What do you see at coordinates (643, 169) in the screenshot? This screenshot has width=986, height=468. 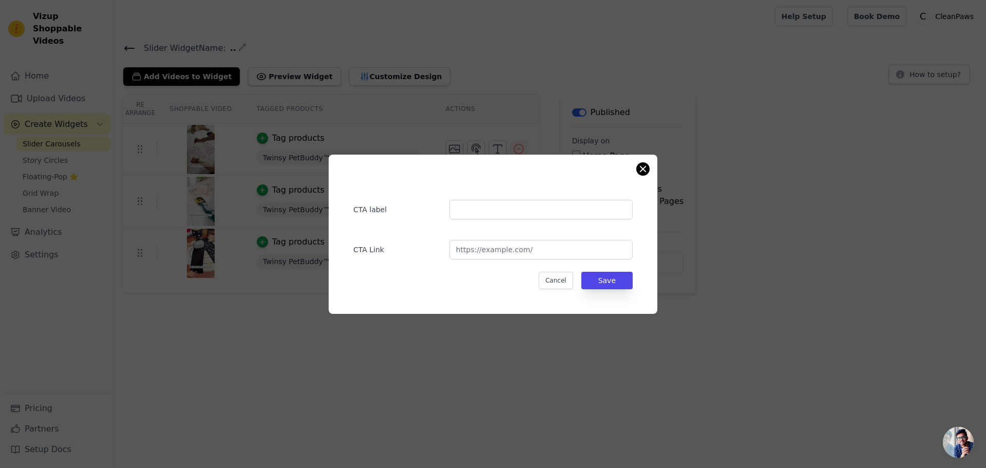 I see `button: Close modal` at bounding box center [643, 169].